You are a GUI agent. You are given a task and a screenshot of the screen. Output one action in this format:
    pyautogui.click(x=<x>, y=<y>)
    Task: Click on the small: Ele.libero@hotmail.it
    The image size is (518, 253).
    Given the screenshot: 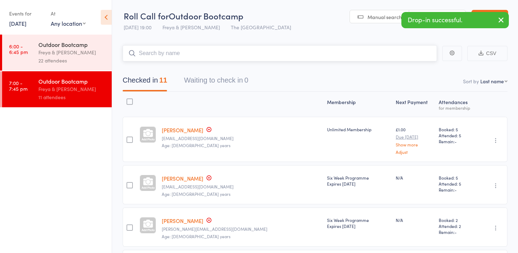 What is the action you would take?
    pyautogui.click(x=241, y=138)
    